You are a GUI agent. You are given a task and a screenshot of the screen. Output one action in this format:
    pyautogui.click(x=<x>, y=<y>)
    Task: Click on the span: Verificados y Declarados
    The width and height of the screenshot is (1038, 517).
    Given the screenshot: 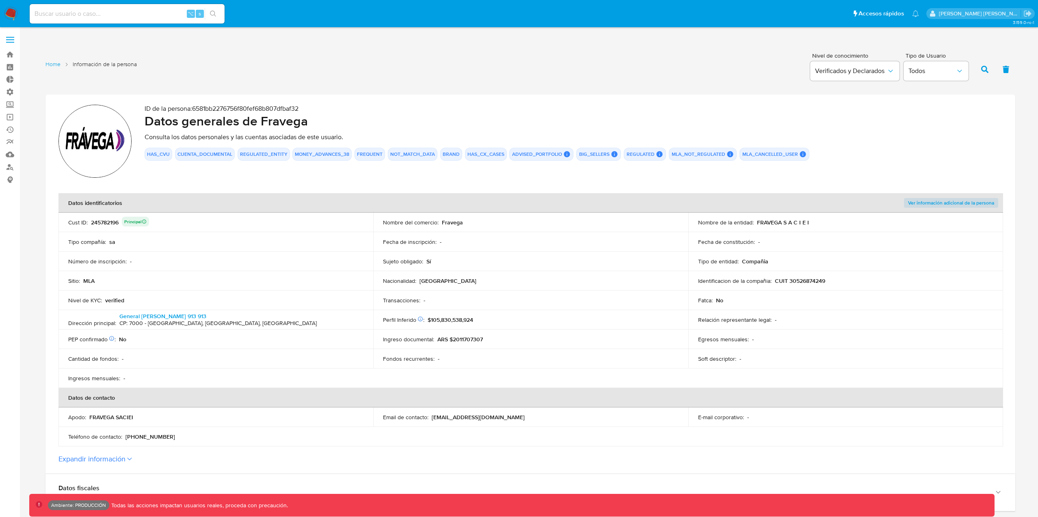 What is the action you would take?
    pyautogui.click(x=851, y=71)
    